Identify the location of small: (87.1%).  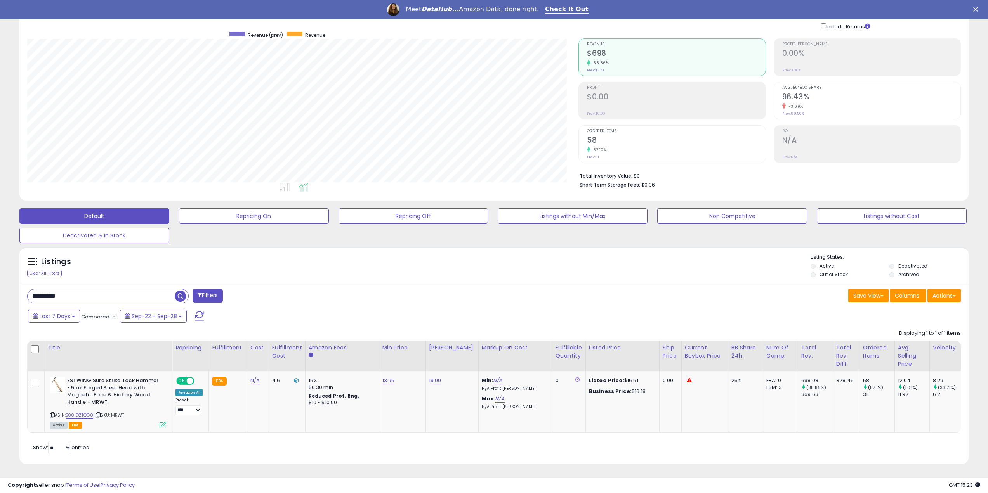
(875, 388).